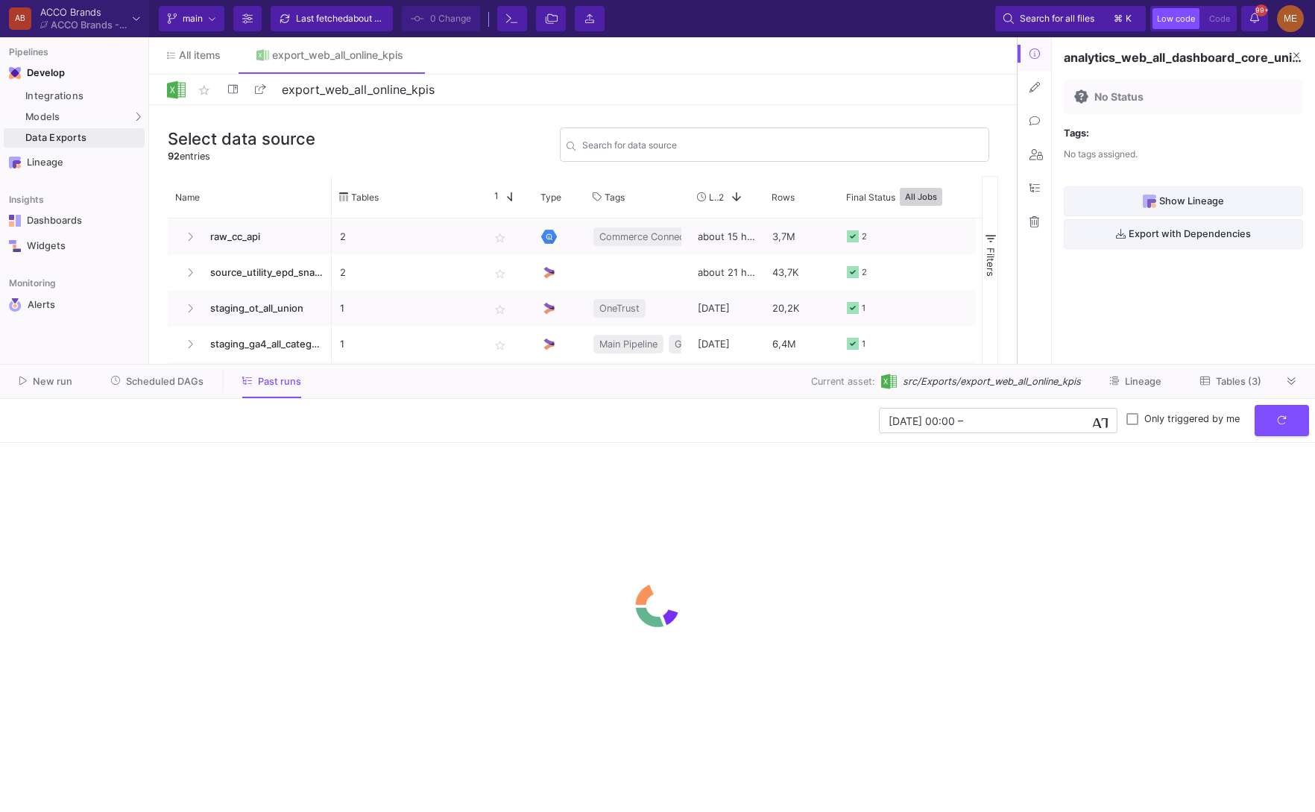 The width and height of the screenshot is (1315, 812). What do you see at coordinates (20, 19) in the screenshot?
I see `div: AB` at bounding box center [20, 19].